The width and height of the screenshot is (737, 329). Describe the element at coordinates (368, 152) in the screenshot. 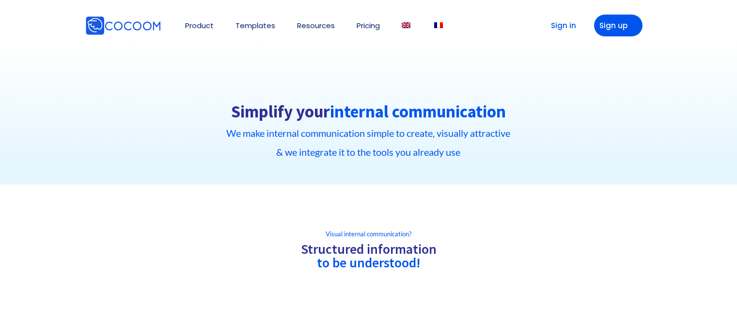

I see `h5: & we integrate it to the tools you already use` at that location.